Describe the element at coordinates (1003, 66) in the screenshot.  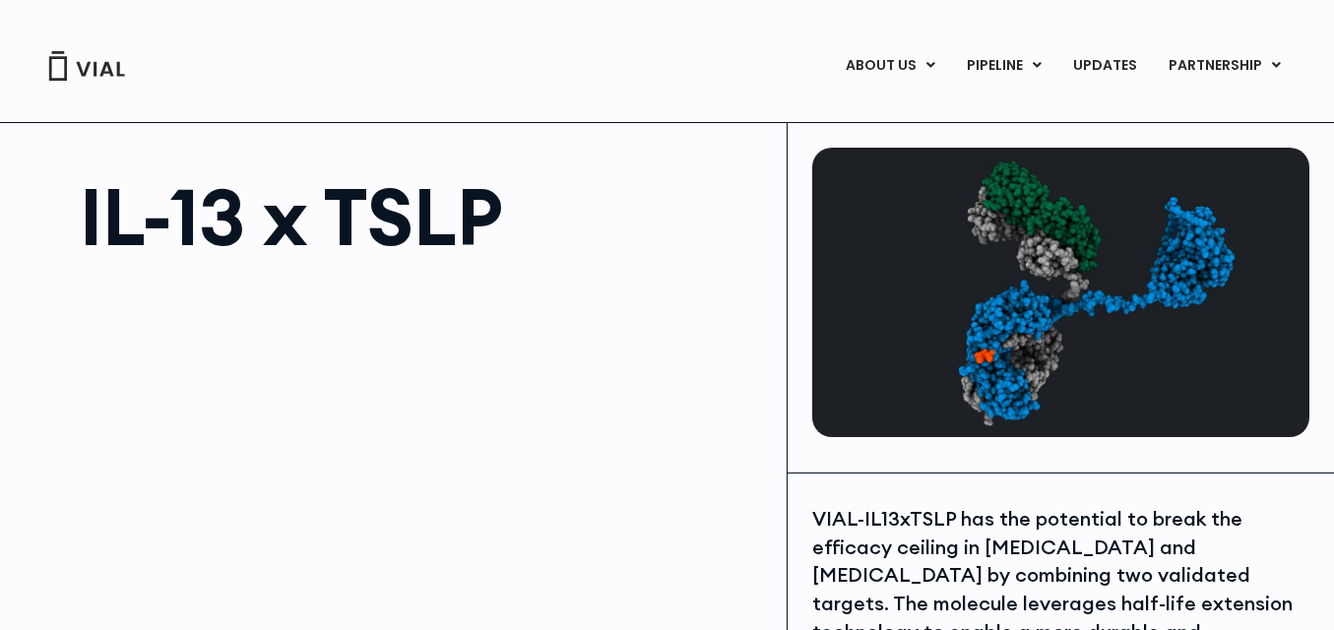
I see `a: PIPELINEMenu Toggle` at that location.